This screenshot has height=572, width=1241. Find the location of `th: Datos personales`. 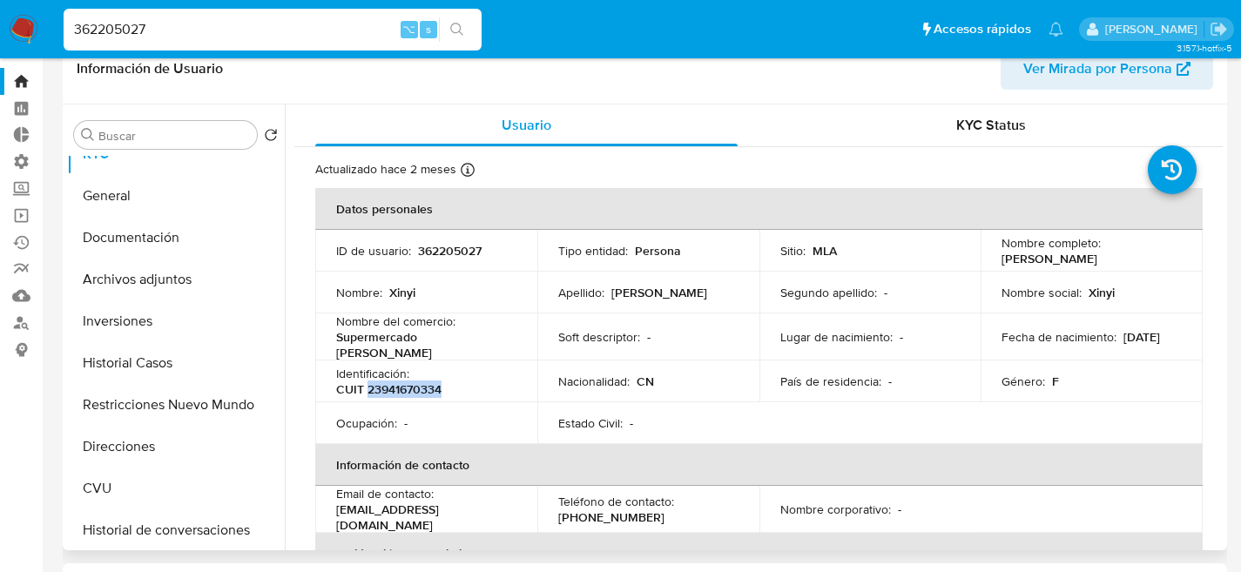

th: Datos personales is located at coordinates (759, 209).